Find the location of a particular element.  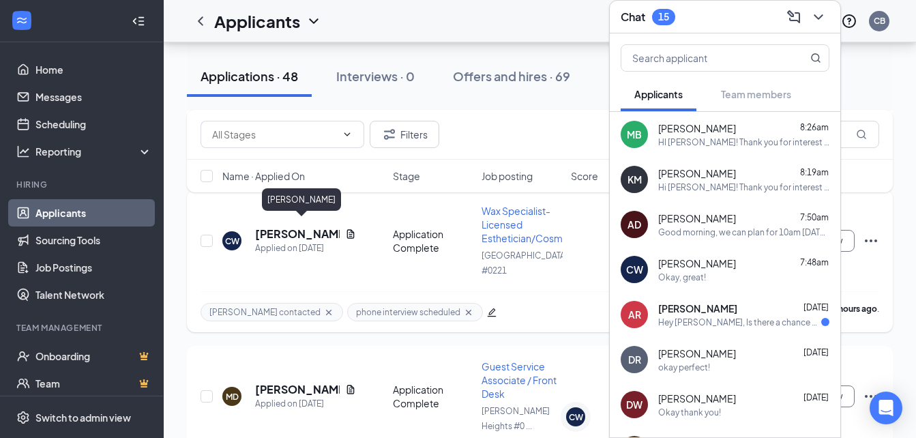

a: ChevronLeft is located at coordinates (200, 21).